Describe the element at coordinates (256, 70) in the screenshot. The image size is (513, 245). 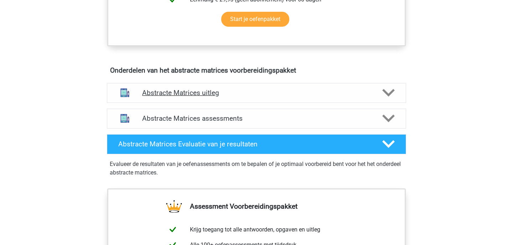
I see `h4: Onderdelen van het abstracte matrices voorbereidingspakket` at that location.